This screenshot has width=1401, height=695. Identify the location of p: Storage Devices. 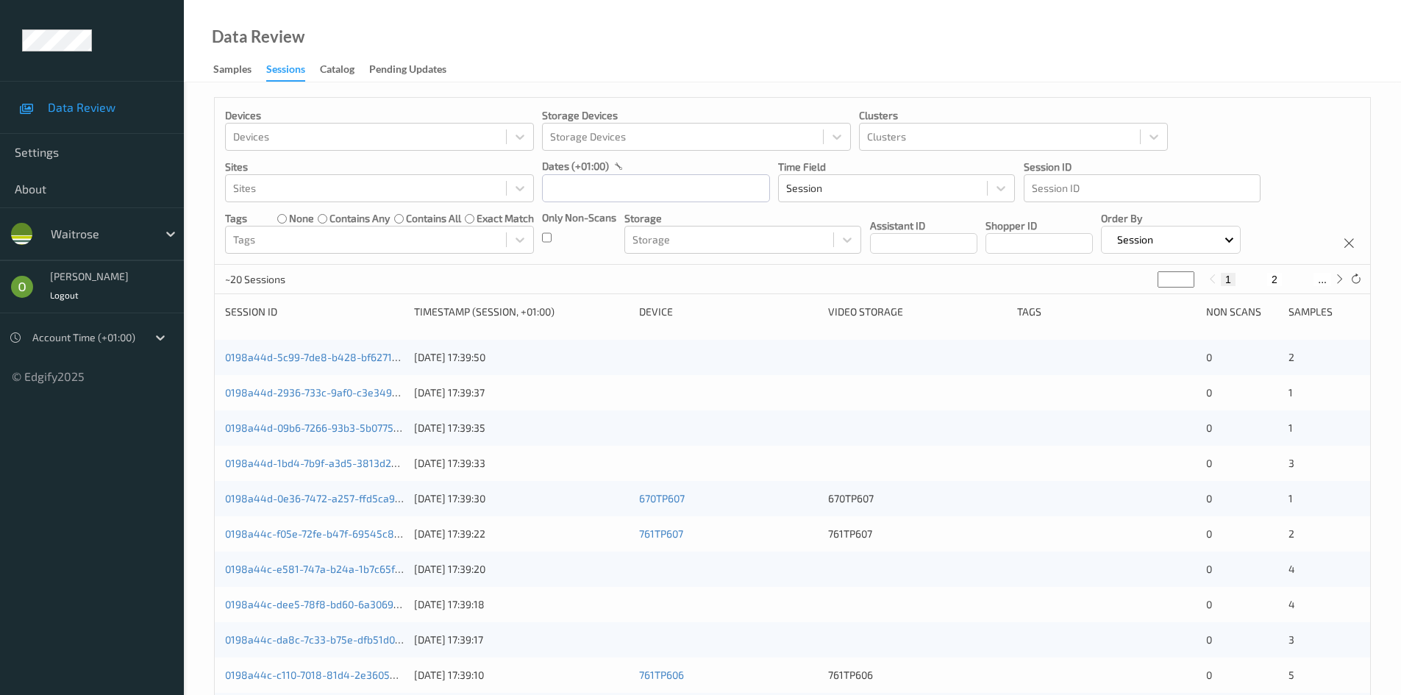
(696, 115).